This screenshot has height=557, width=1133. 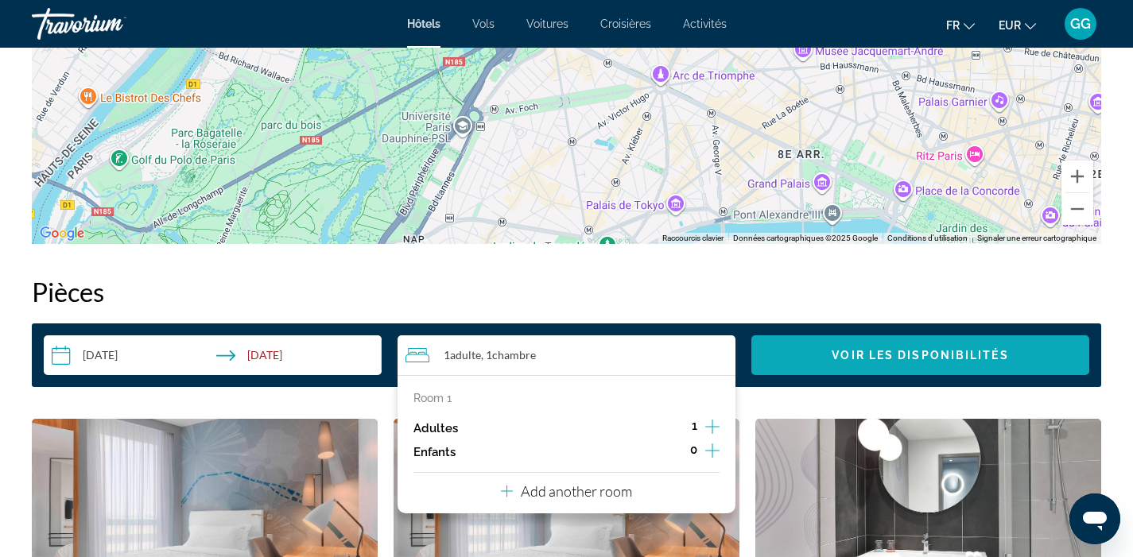 I want to click on a: Voitures, so click(x=547, y=24).